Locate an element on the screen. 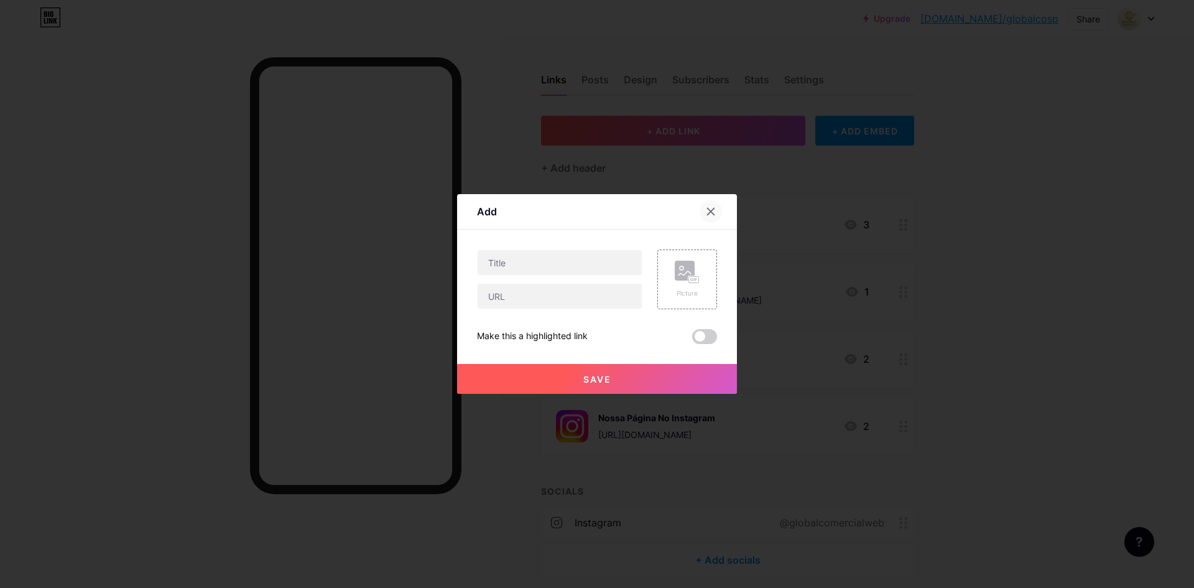  div: Picture is located at coordinates (687, 293).